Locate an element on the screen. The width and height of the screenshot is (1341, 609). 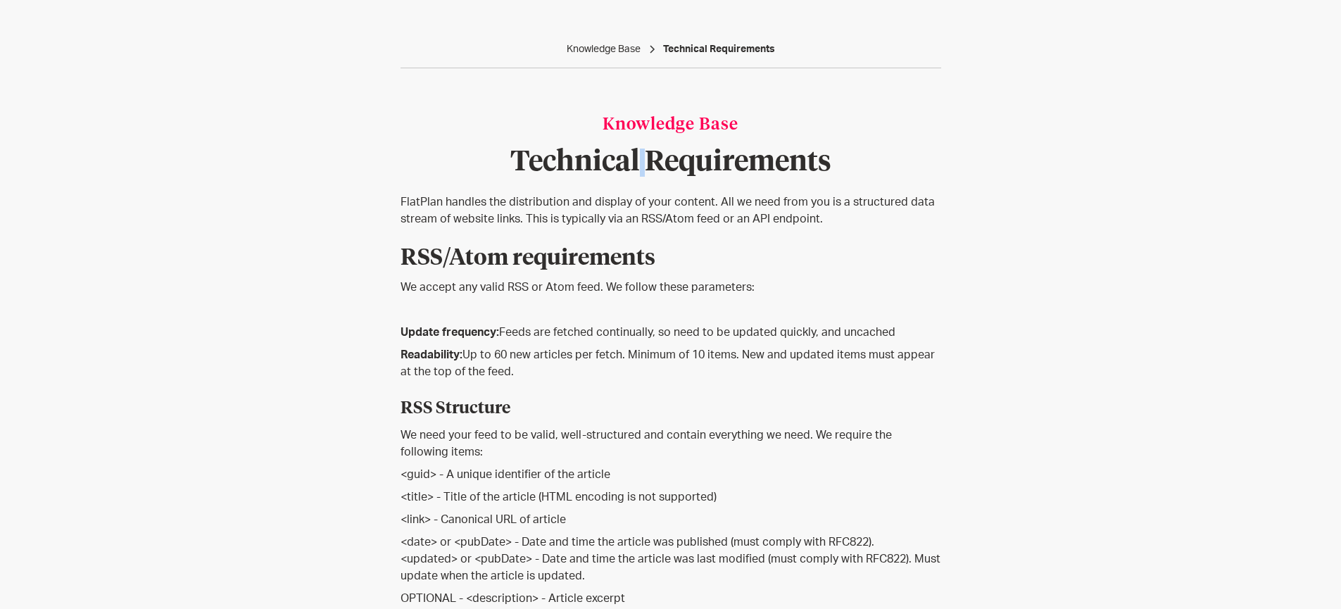
p: We need your feed to be valid, well-structured and contain everything we need. We require the fol... is located at coordinates (671, 444).